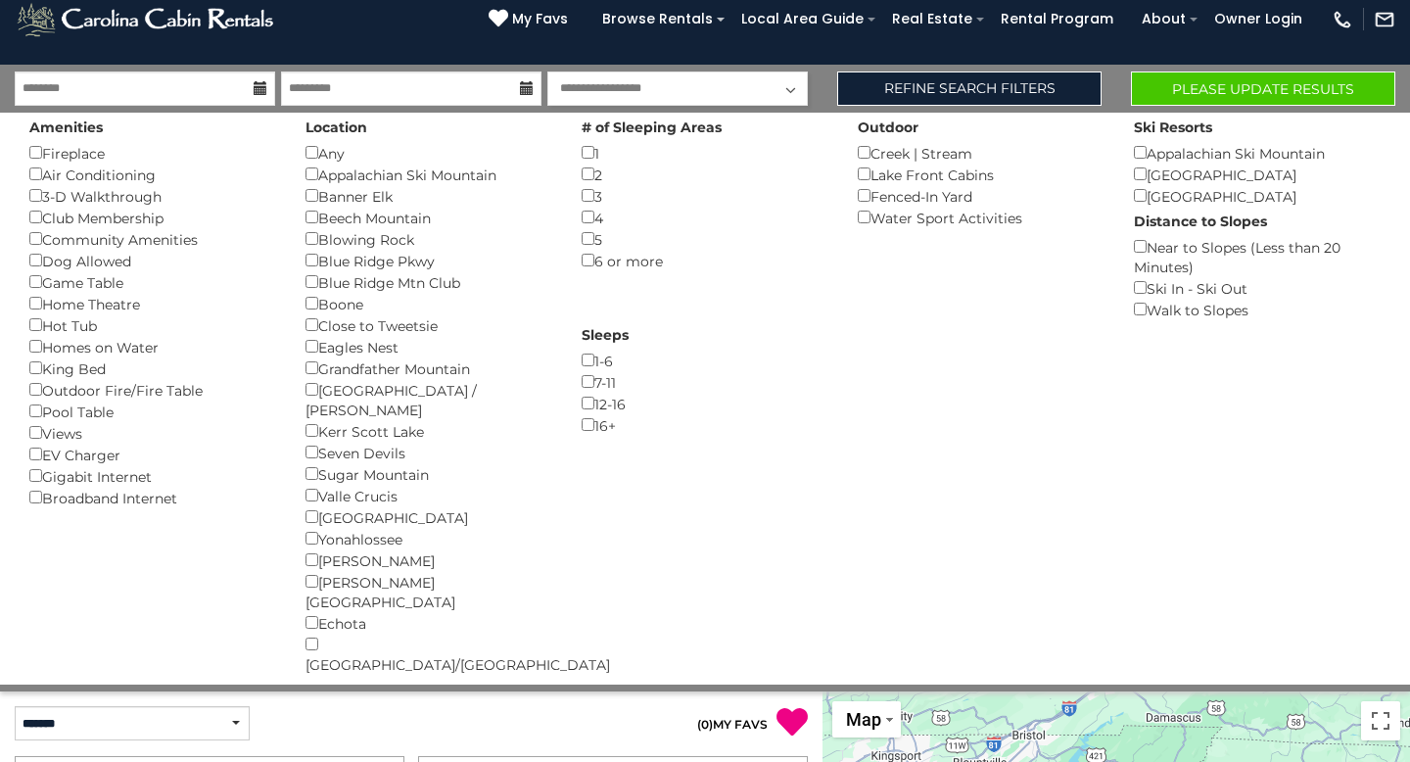 The image size is (1410, 762). What do you see at coordinates (153, 368) in the screenshot?
I see `div: King Bed` at bounding box center [153, 368].